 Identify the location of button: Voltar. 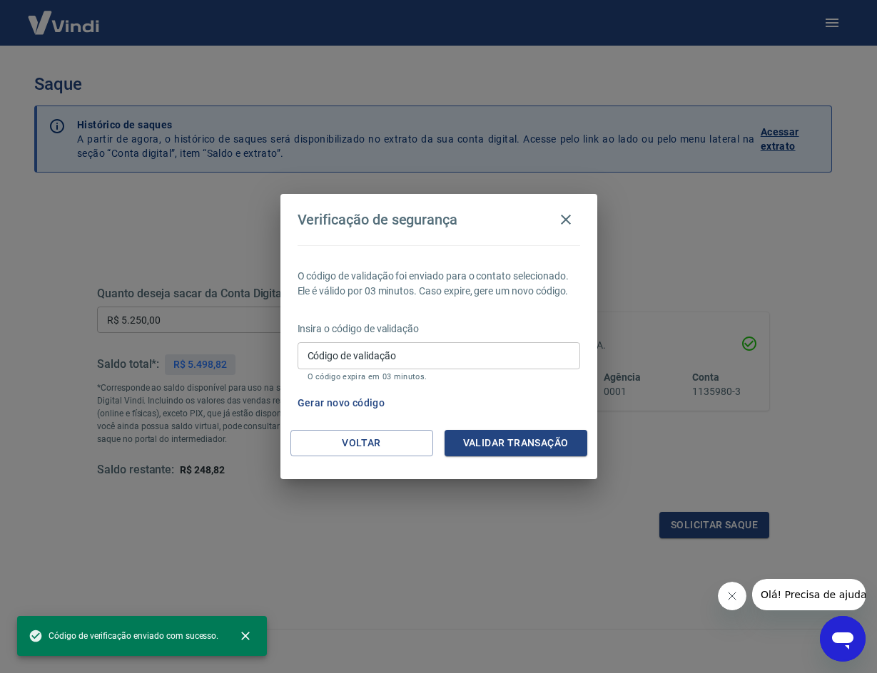
(362, 443).